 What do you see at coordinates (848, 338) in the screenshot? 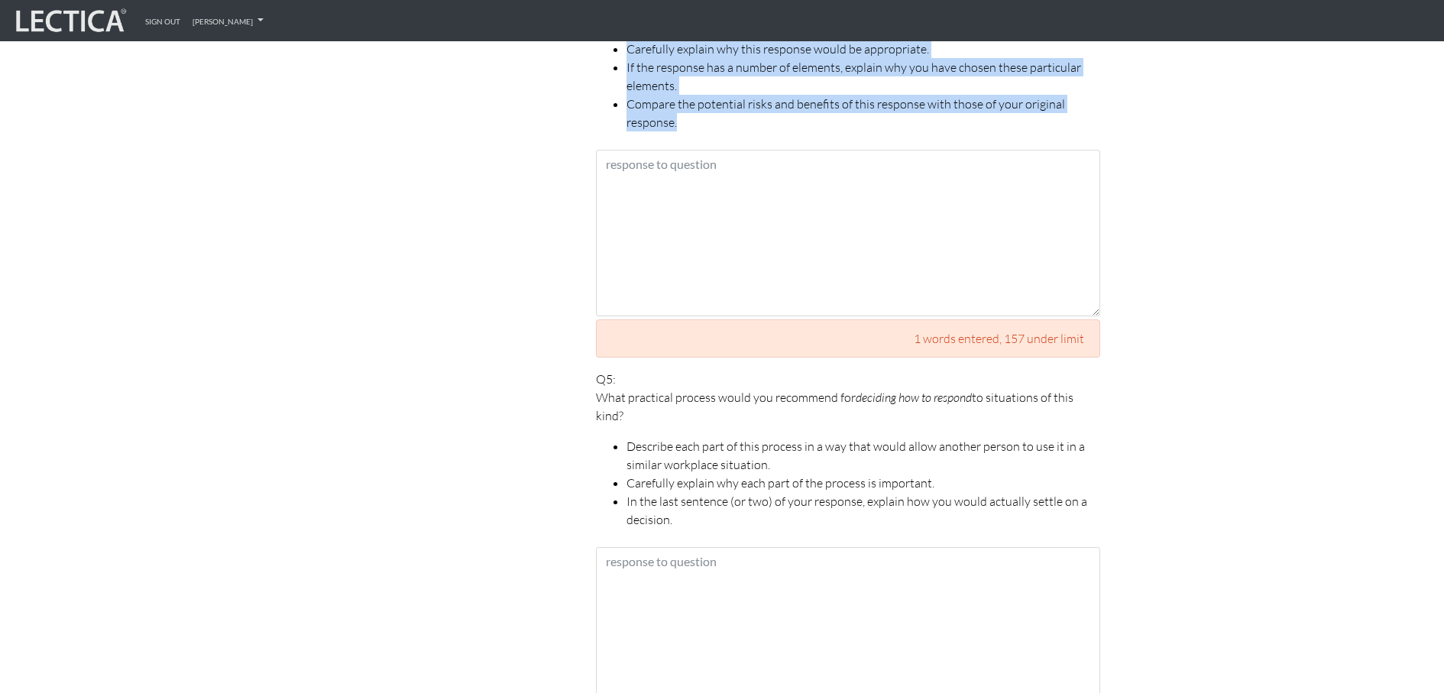
I see `div: 1 words entered` at bounding box center [848, 338].